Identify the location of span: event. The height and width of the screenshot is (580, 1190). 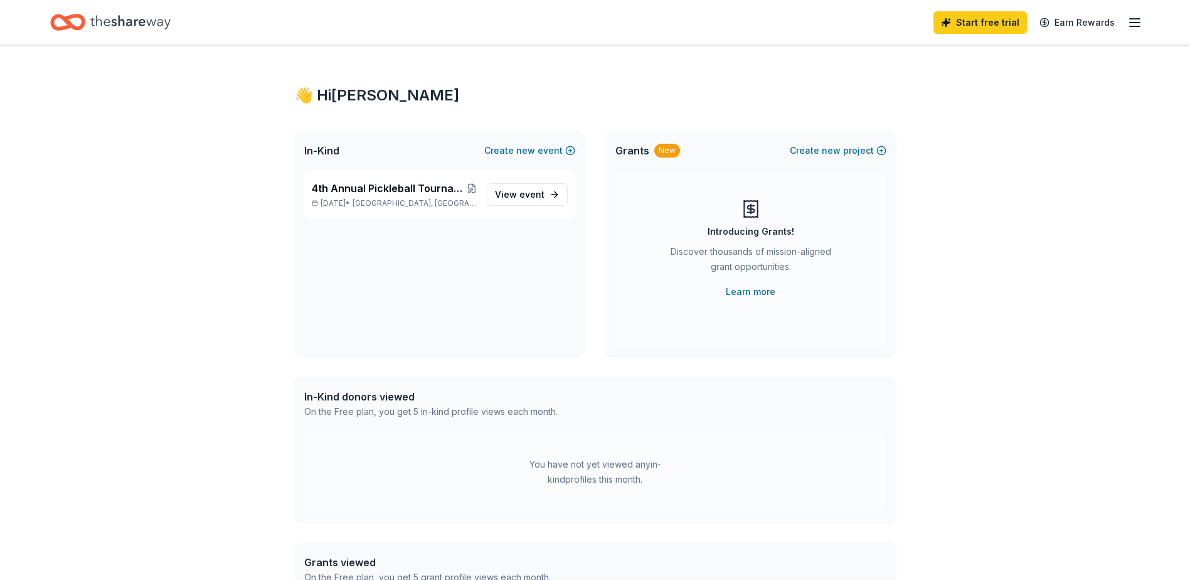
(532, 194).